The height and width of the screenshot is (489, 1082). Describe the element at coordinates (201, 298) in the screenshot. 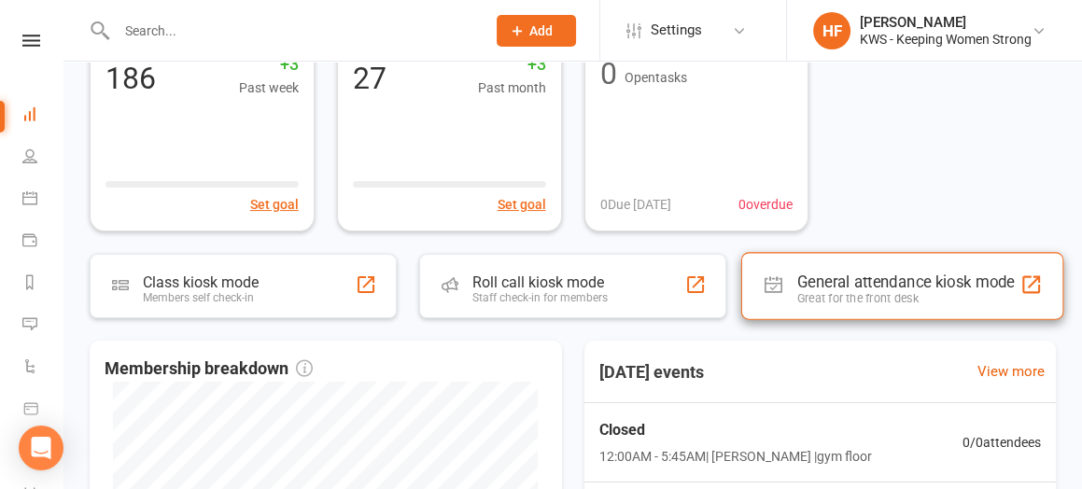

I see `div: Members self check-in` at that location.